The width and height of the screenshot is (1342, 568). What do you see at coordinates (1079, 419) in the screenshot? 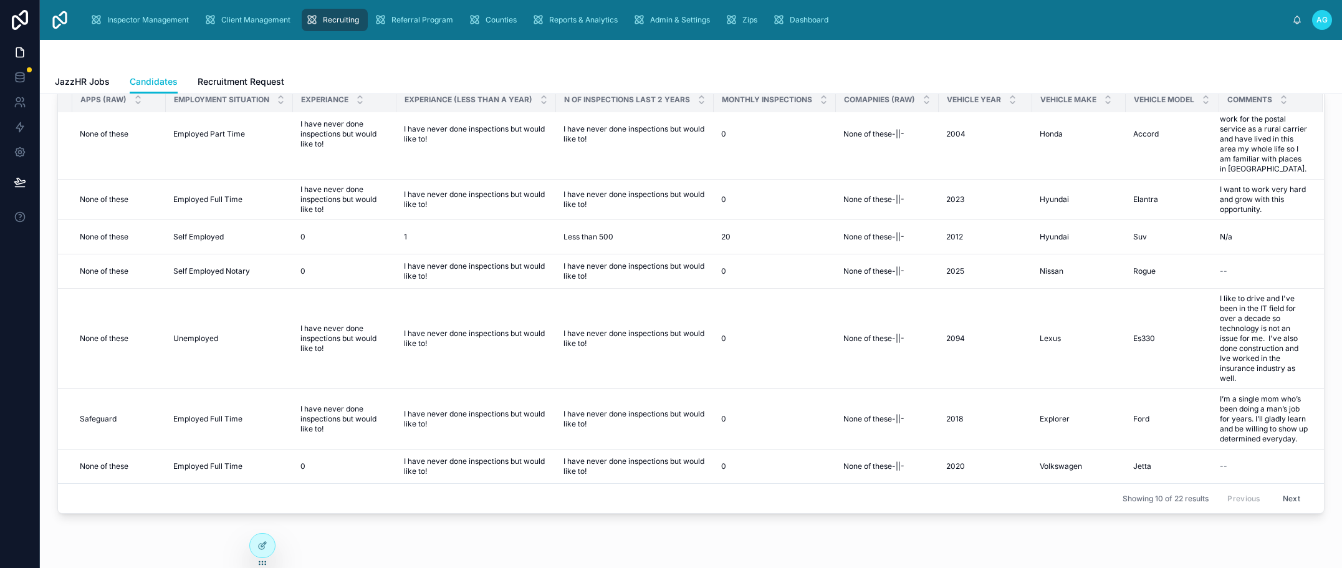
I see `a: Explorer` at bounding box center [1079, 419].